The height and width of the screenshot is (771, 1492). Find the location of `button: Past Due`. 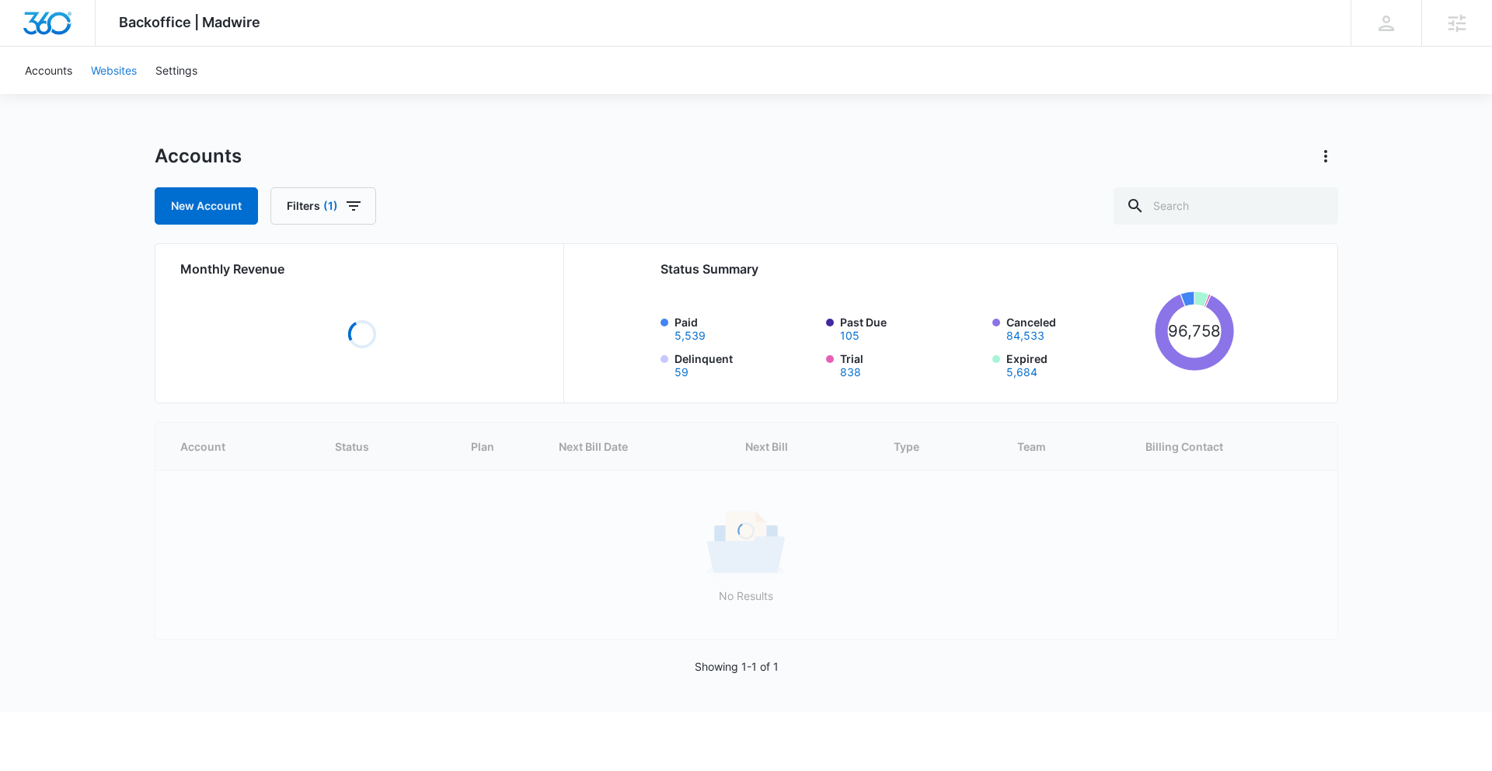

button: Past Due is located at coordinates (850, 336).